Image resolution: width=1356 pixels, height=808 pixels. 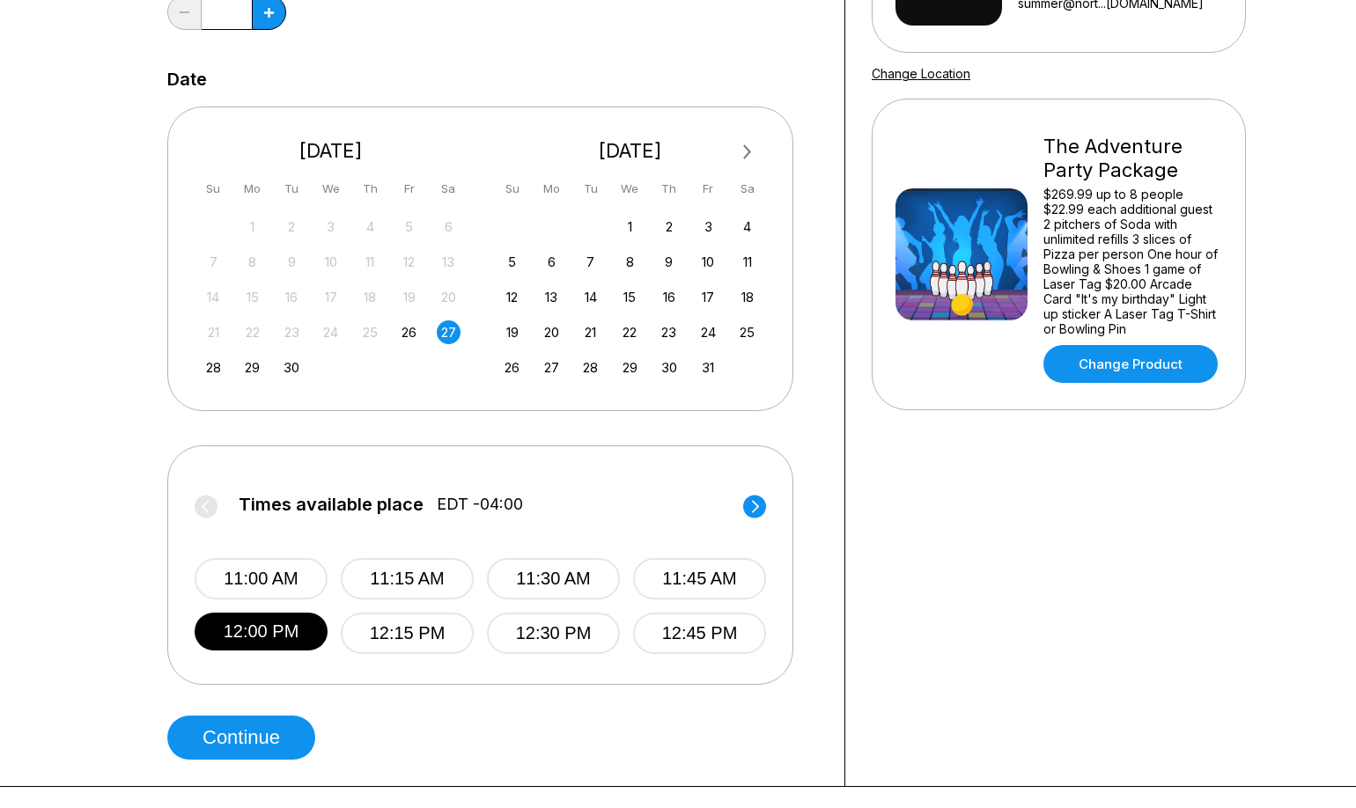 I want to click on div: month 2025-09, so click(x=331, y=296).